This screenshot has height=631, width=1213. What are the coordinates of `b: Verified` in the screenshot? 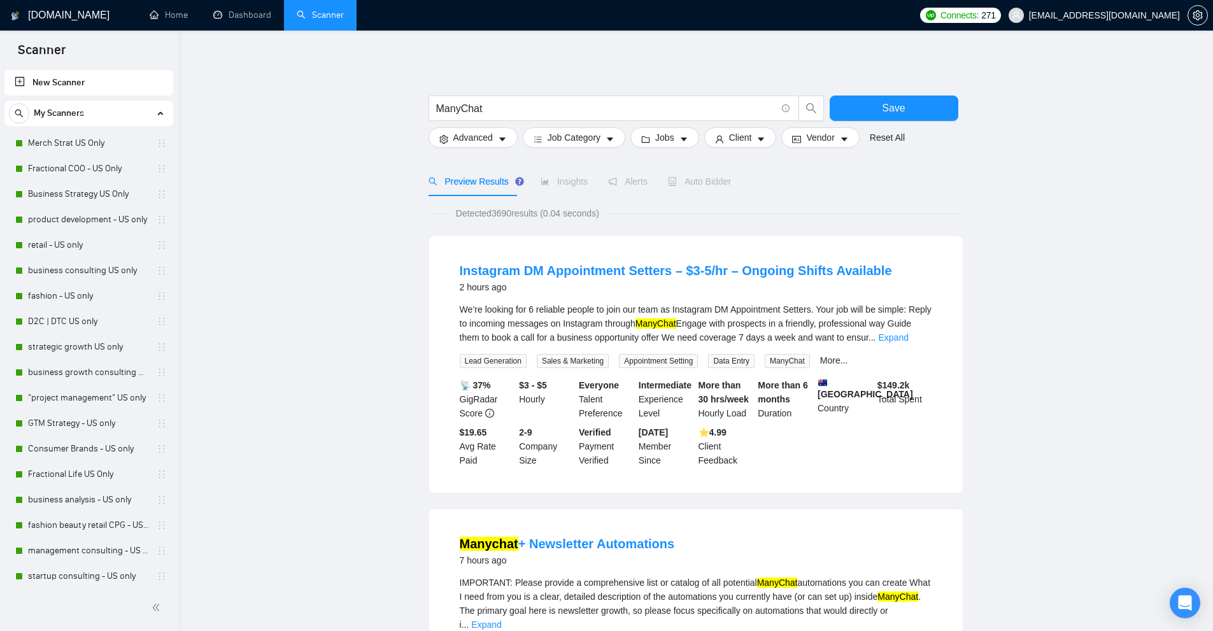 It's located at (595, 432).